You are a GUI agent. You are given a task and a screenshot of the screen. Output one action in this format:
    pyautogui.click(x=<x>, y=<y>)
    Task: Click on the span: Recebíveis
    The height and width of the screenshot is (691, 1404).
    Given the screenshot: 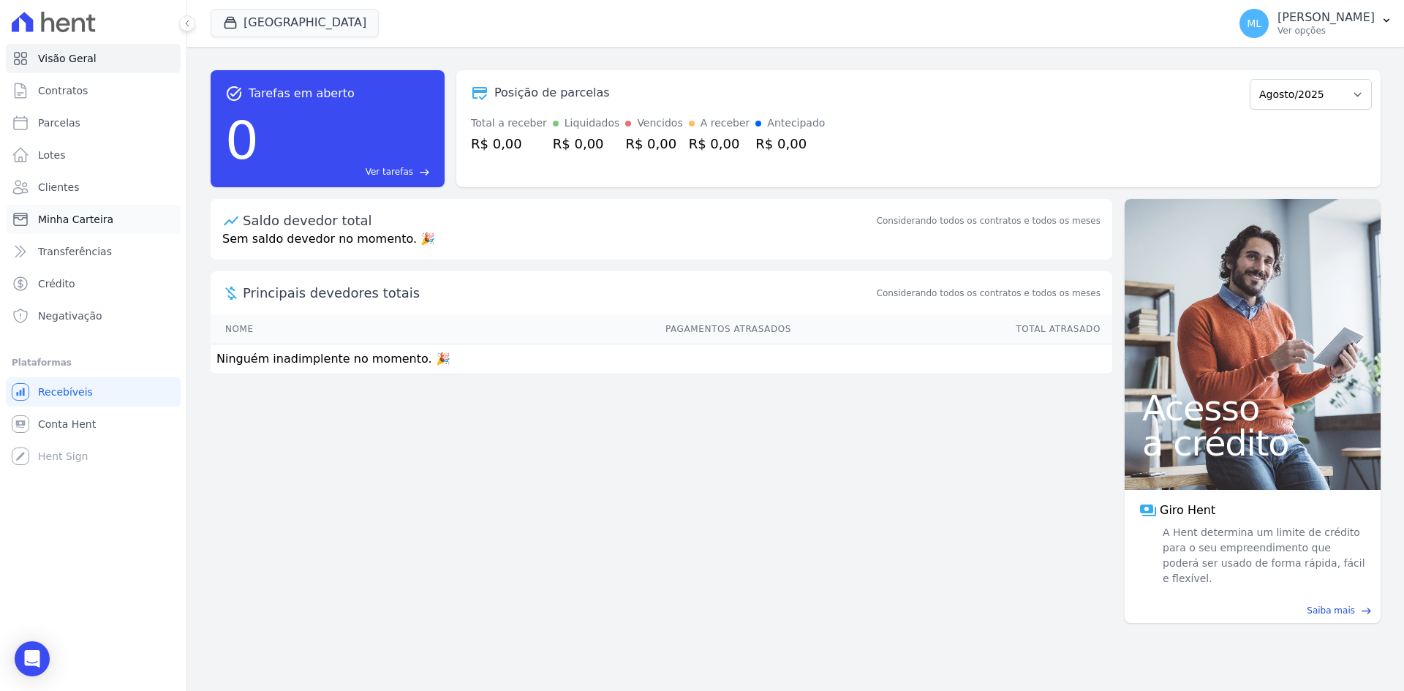 What is the action you would take?
    pyautogui.click(x=65, y=392)
    